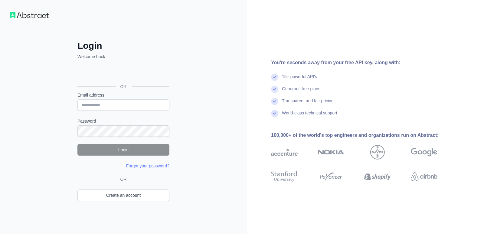  What do you see at coordinates (308, 104) in the screenshot?
I see `div: Transparent and fair pricing` at bounding box center [308, 104].